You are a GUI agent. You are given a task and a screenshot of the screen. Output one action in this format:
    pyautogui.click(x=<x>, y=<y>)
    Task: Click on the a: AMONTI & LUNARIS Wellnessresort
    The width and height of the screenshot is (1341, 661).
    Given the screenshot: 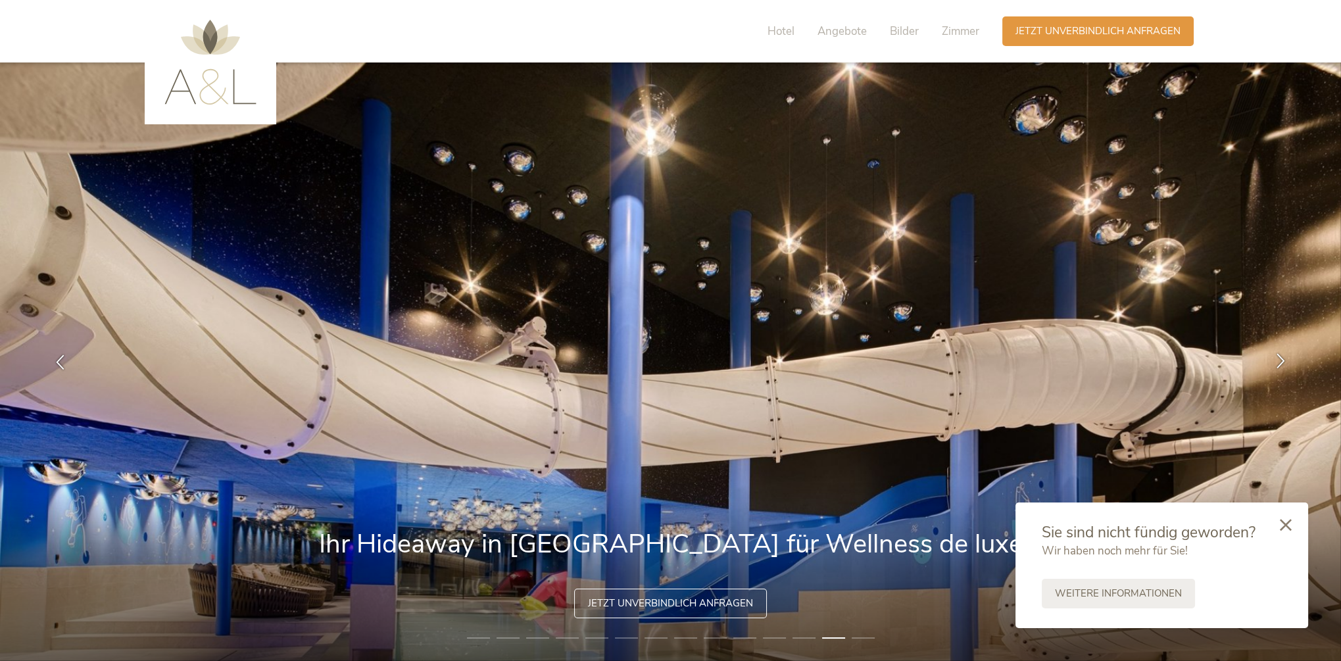 What is the action you would take?
    pyautogui.click(x=210, y=62)
    